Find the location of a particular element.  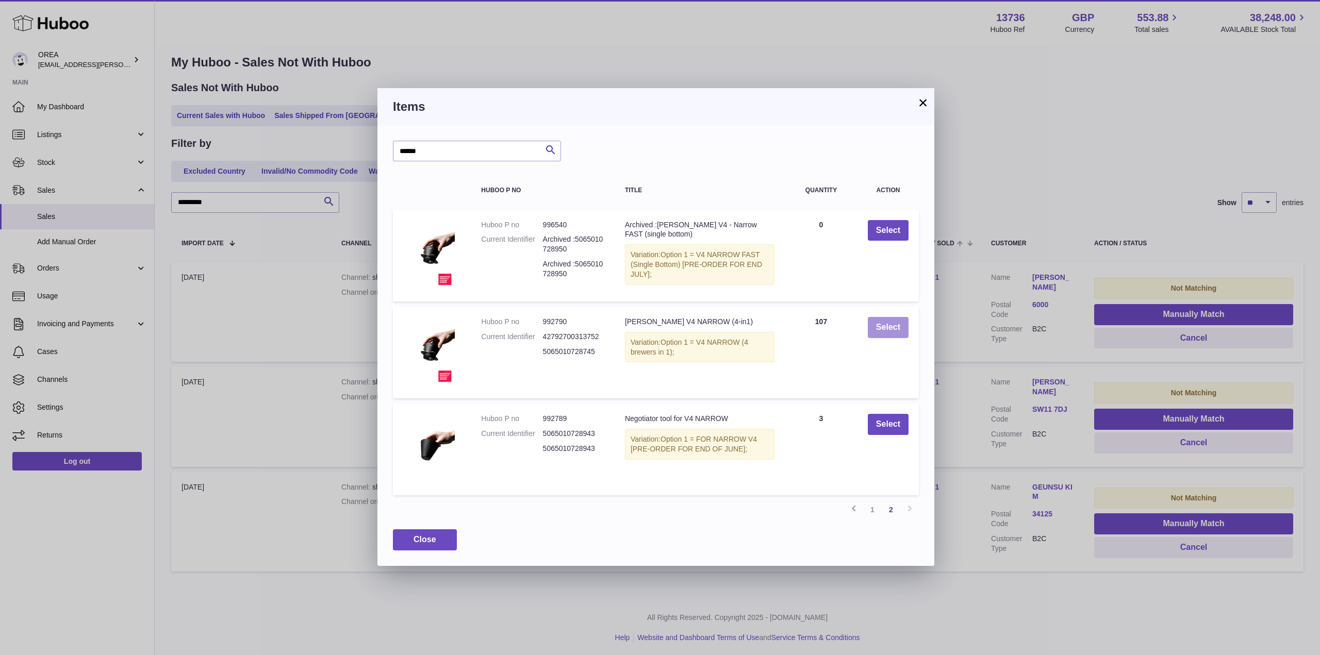

a: 2 is located at coordinates (891, 510).